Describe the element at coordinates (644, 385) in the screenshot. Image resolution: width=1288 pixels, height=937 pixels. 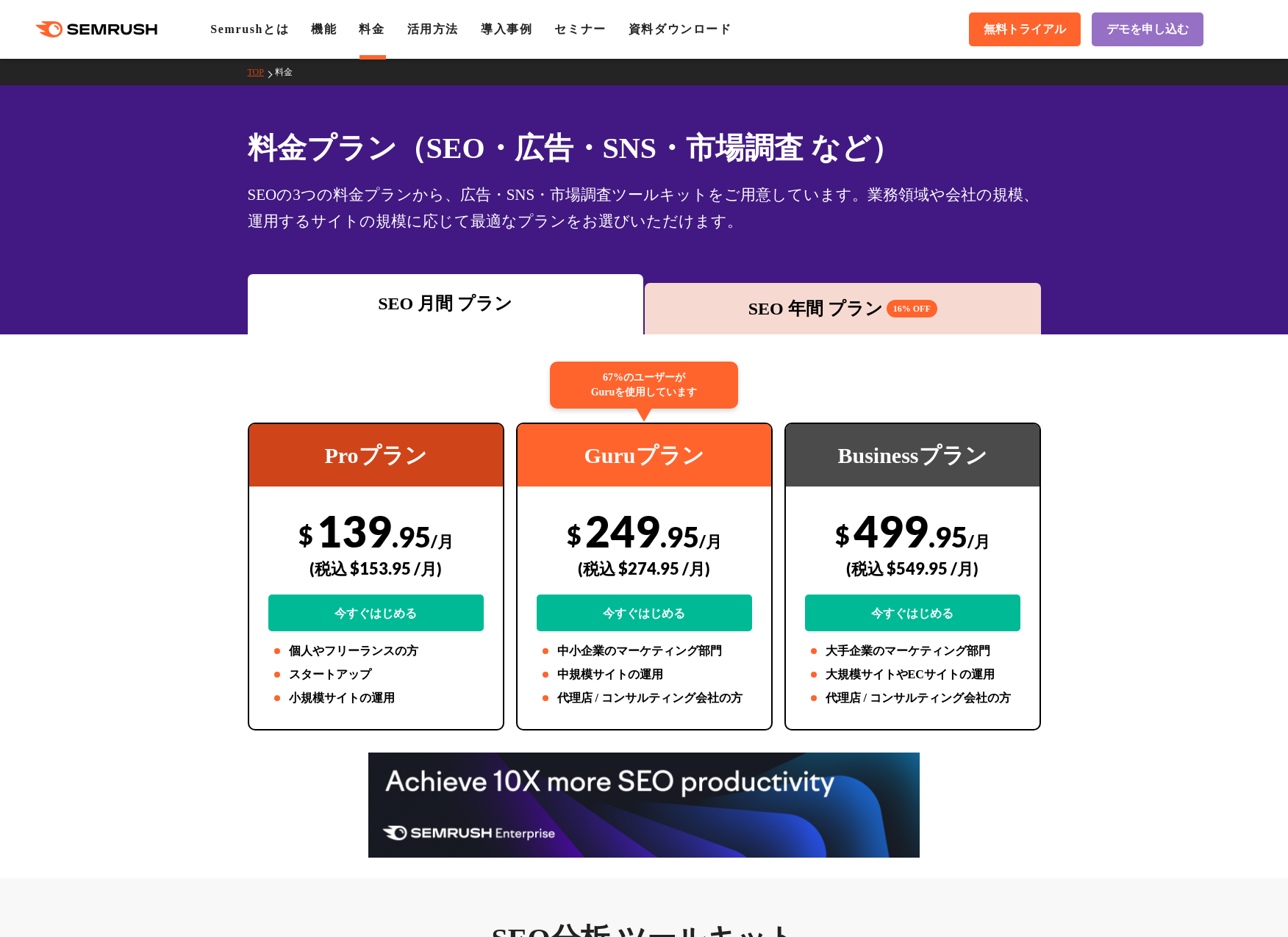
I see `div: 67%のユーザーが Guruを使用しています` at that location.